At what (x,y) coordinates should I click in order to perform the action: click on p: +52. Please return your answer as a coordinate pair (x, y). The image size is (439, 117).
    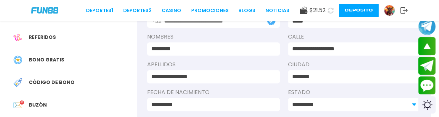
    Looking at the image, I should click on (156, 21).